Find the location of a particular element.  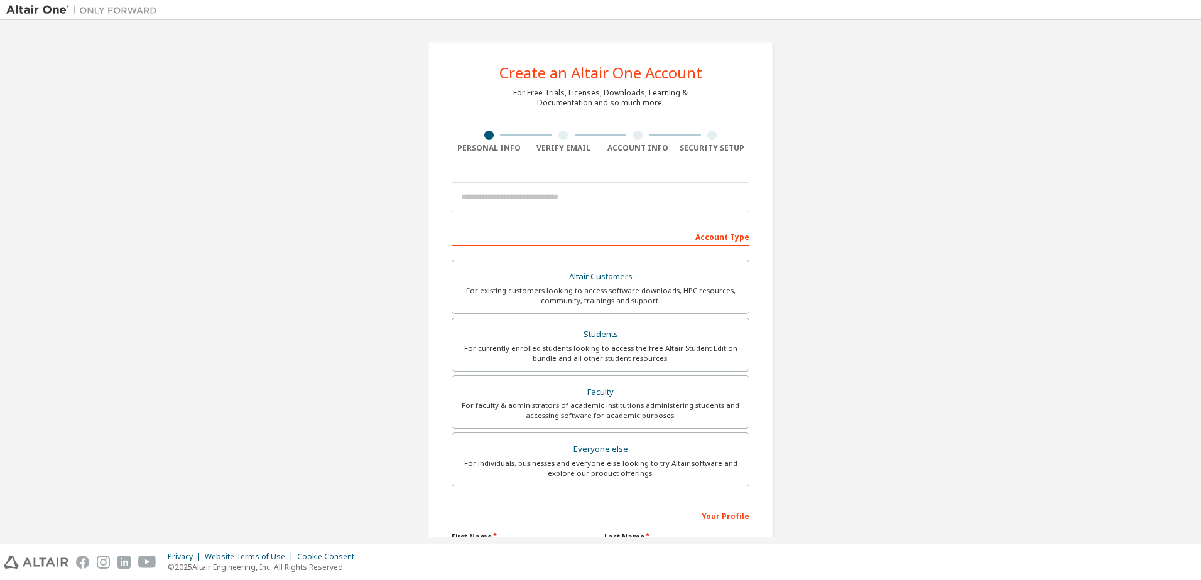

img: altair_logo.svg is located at coordinates (36, 562).